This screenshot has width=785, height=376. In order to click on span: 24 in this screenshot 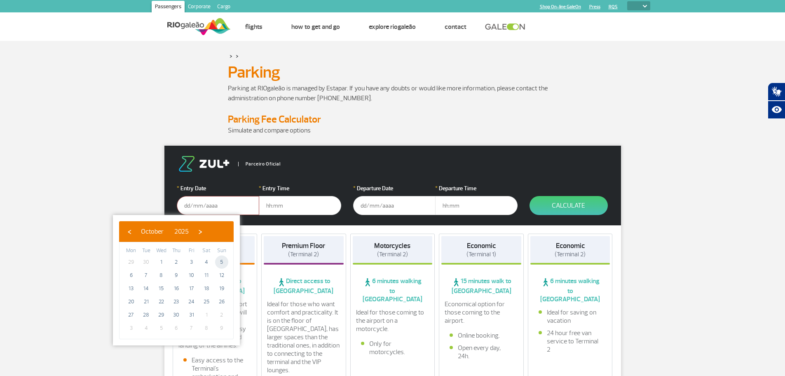, I will do `click(192, 301)`.